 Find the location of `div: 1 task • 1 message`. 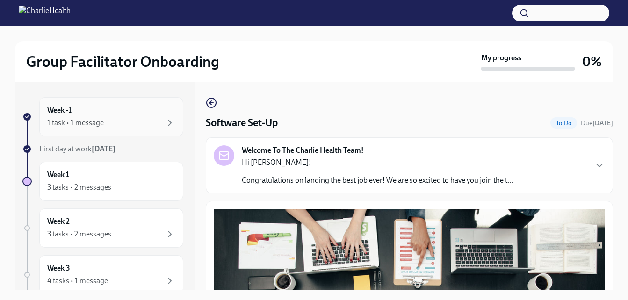

div: 1 task • 1 message is located at coordinates (75, 123).